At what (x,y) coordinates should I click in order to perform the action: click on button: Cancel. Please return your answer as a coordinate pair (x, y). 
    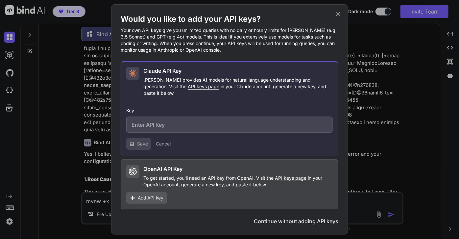
    Looking at the image, I should click on (163, 144).